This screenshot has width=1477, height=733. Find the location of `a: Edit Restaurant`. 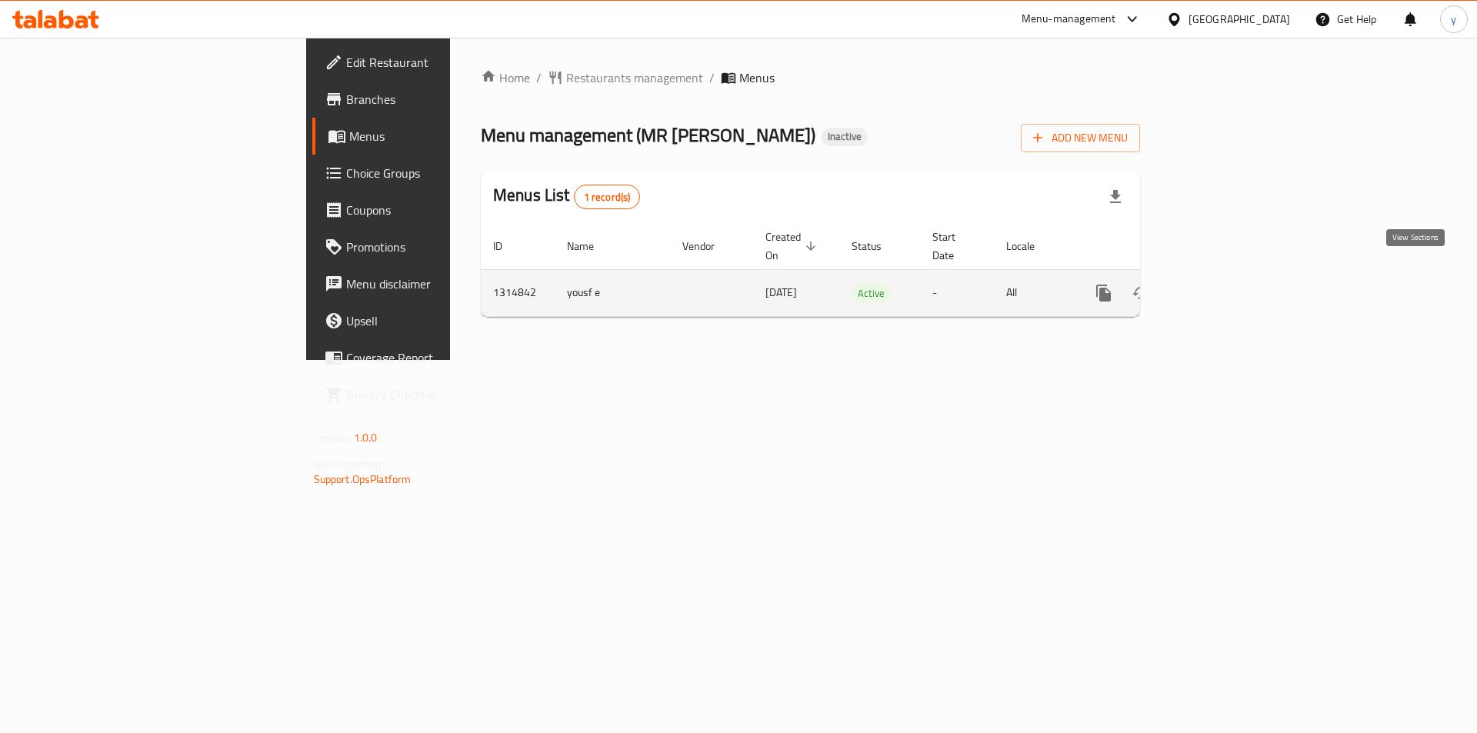

a: Edit Restaurant is located at coordinates (432, 62).